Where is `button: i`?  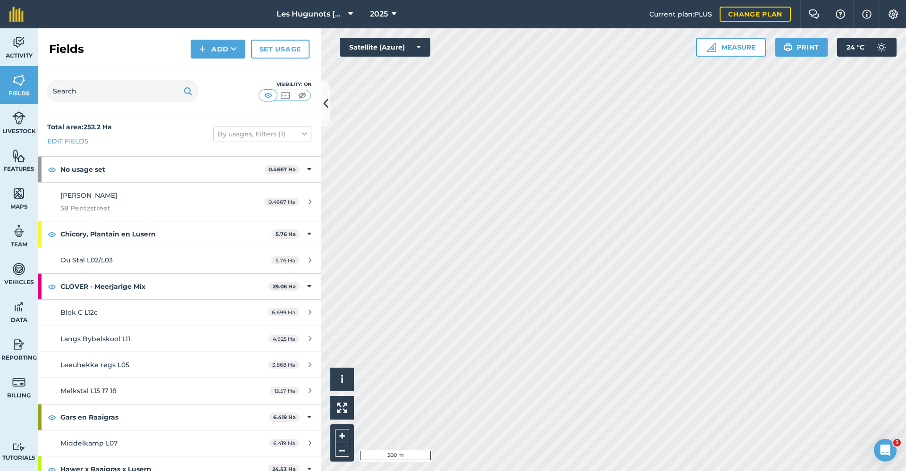 button: i is located at coordinates (342, 380).